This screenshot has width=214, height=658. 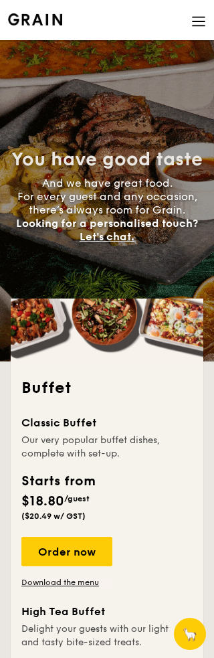 What do you see at coordinates (67, 582) in the screenshot?
I see `a: Download the menu` at bounding box center [67, 582].